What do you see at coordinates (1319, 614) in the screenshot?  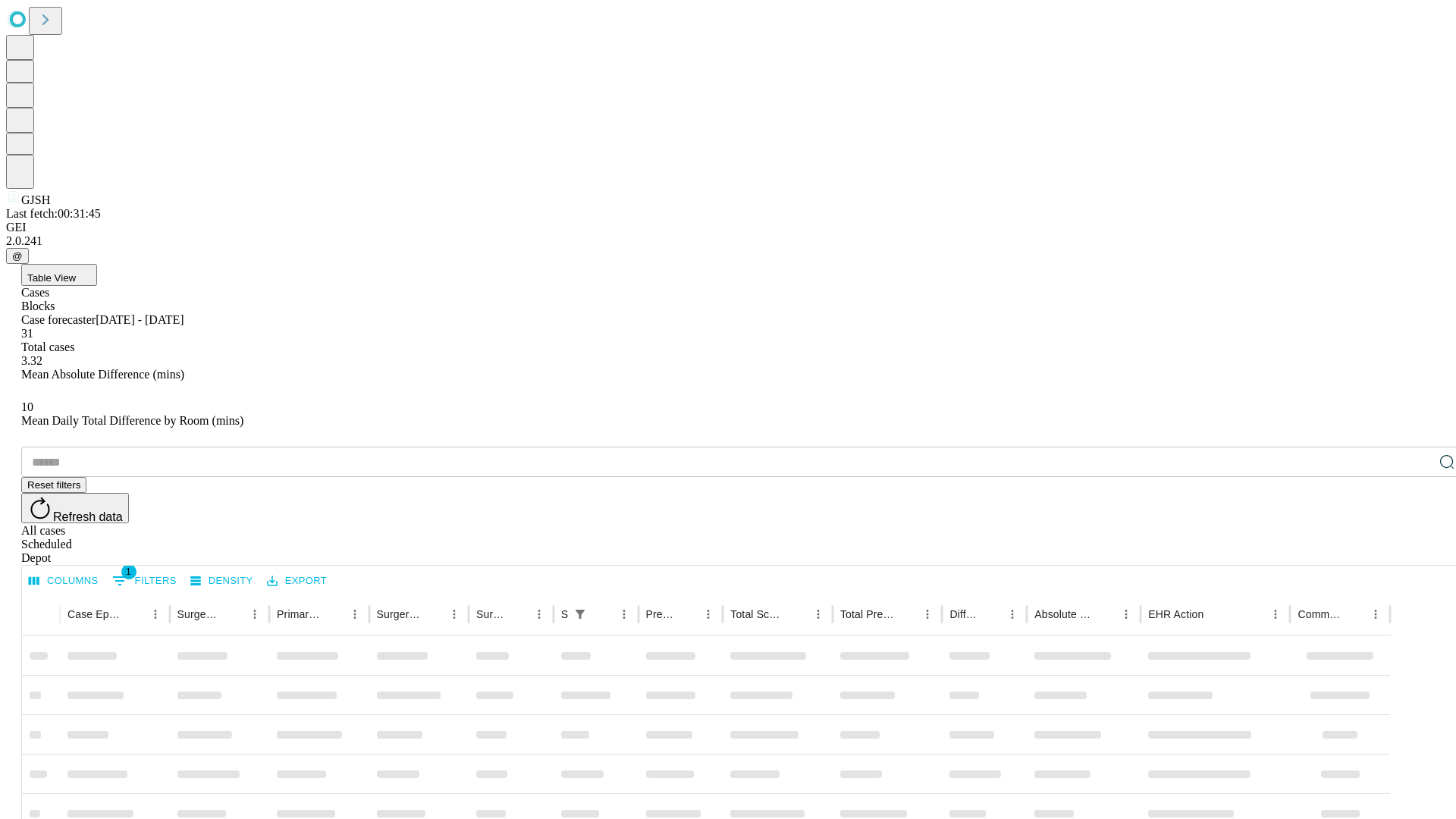 I see `div: Comments` at bounding box center [1319, 614].